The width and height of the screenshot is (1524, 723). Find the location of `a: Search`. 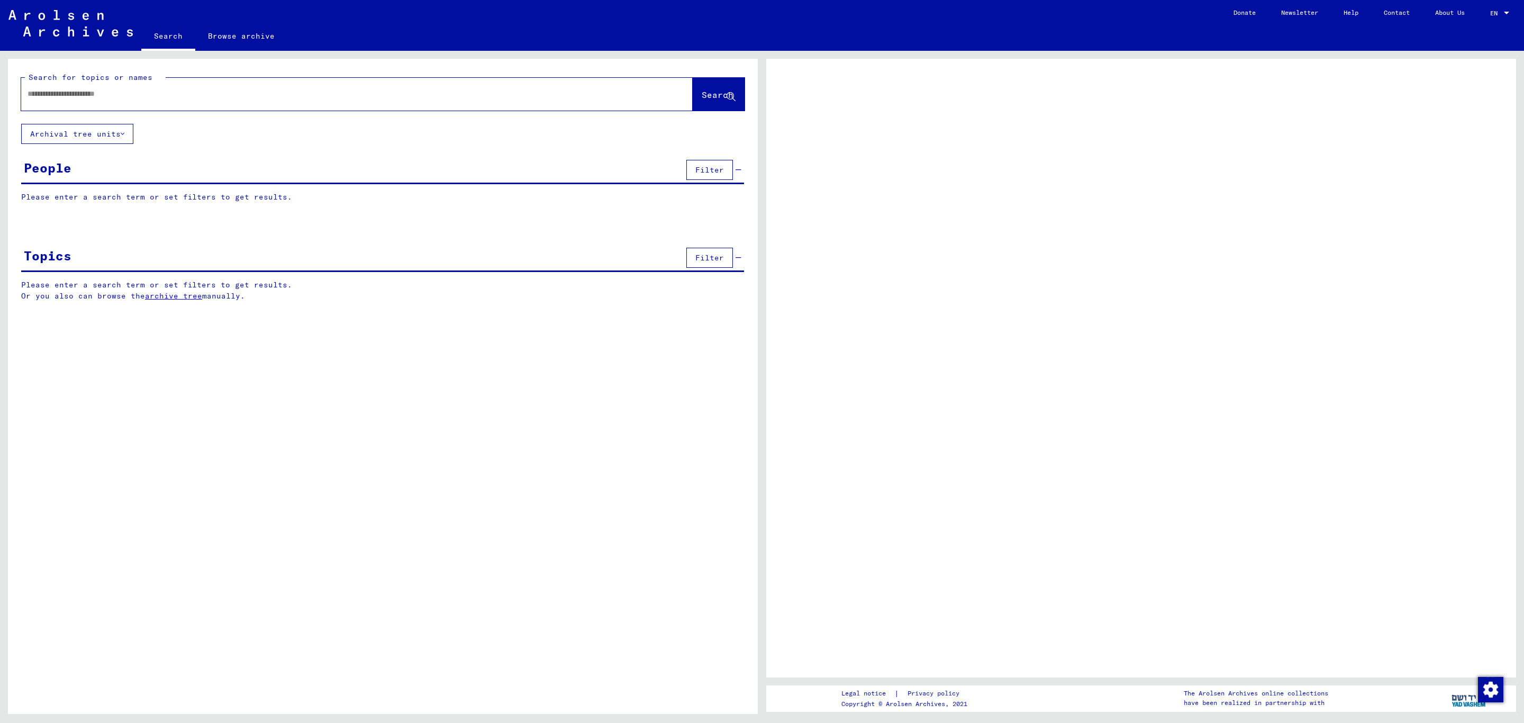

a: Search is located at coordinates (168, 37).